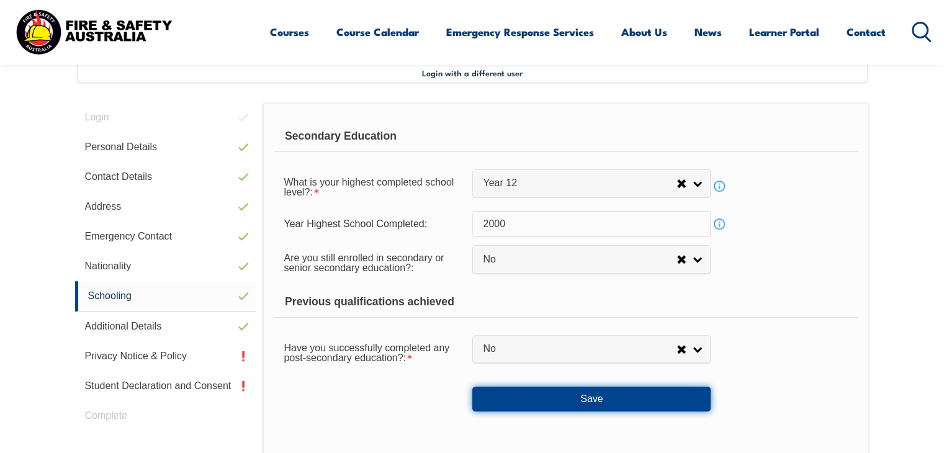 The image size is (944, 453). I want to click on a: News, so click(708, 32).